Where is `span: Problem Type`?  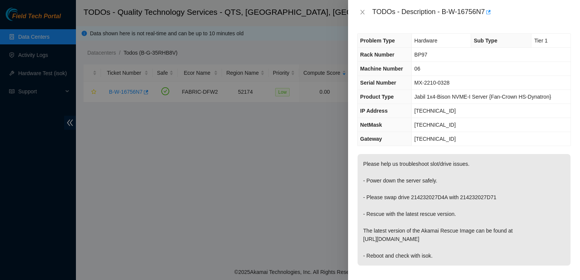 span: Problem Type is located at coordinates (377, 41).